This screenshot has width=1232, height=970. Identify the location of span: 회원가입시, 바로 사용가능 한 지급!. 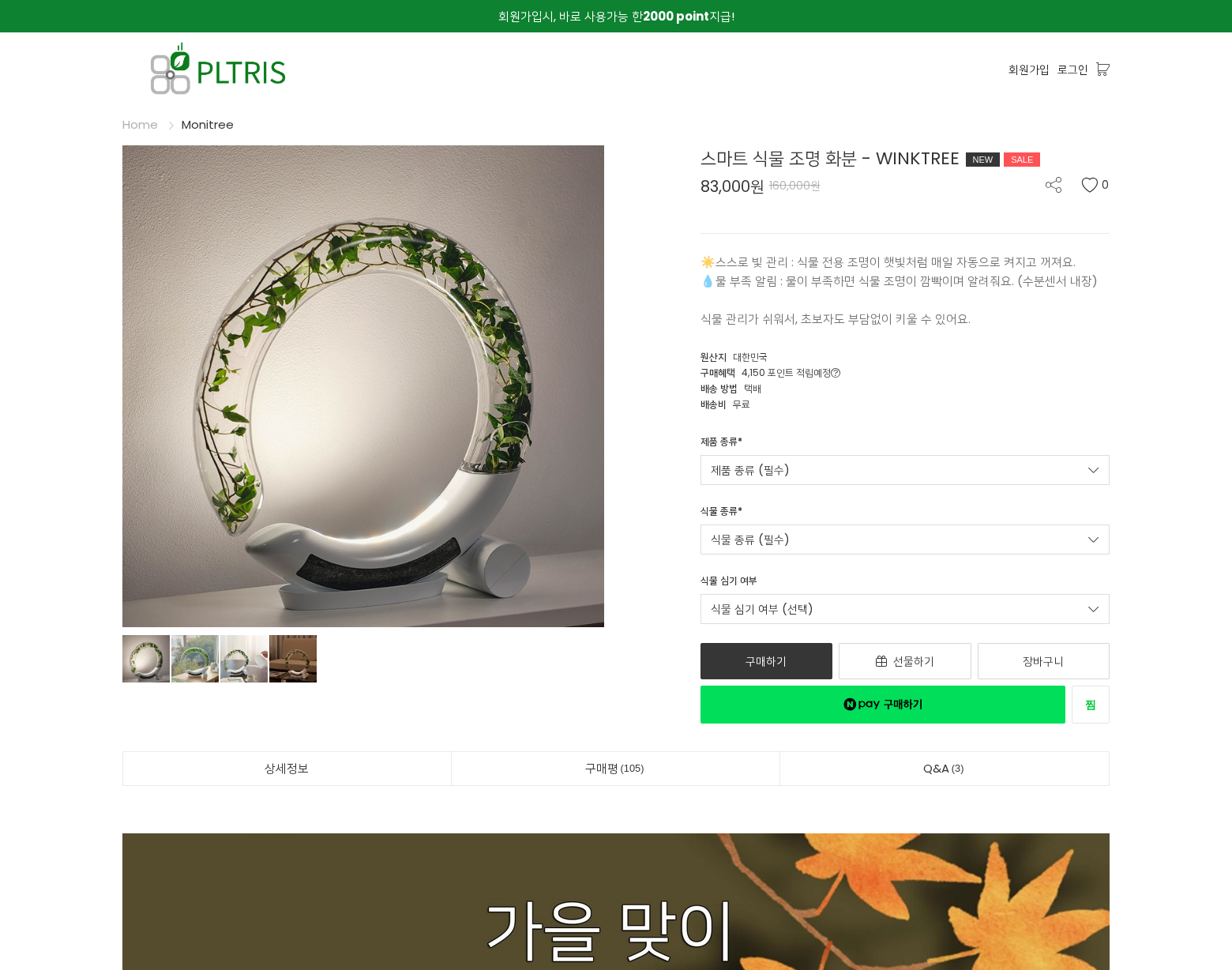
(616, 15).